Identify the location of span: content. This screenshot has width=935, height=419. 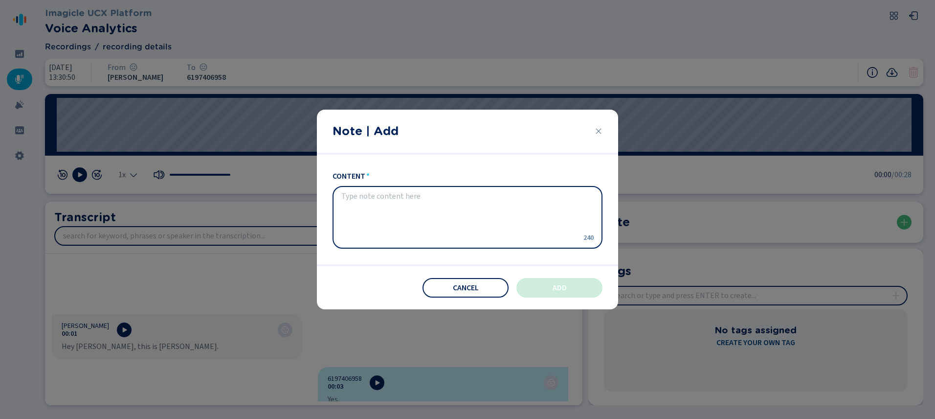
(349, 176).